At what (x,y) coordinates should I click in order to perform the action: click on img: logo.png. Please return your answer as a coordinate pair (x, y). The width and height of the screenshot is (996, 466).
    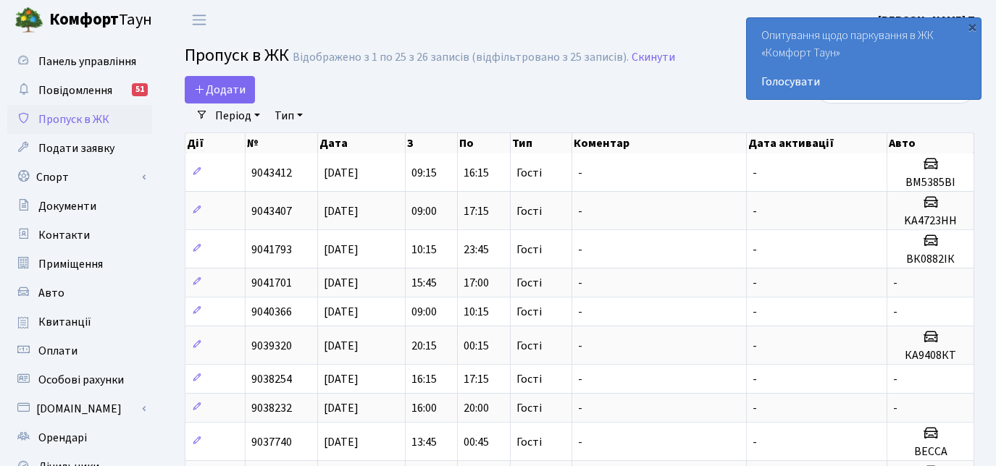
    Looking at the image, I should click on (29, 20).